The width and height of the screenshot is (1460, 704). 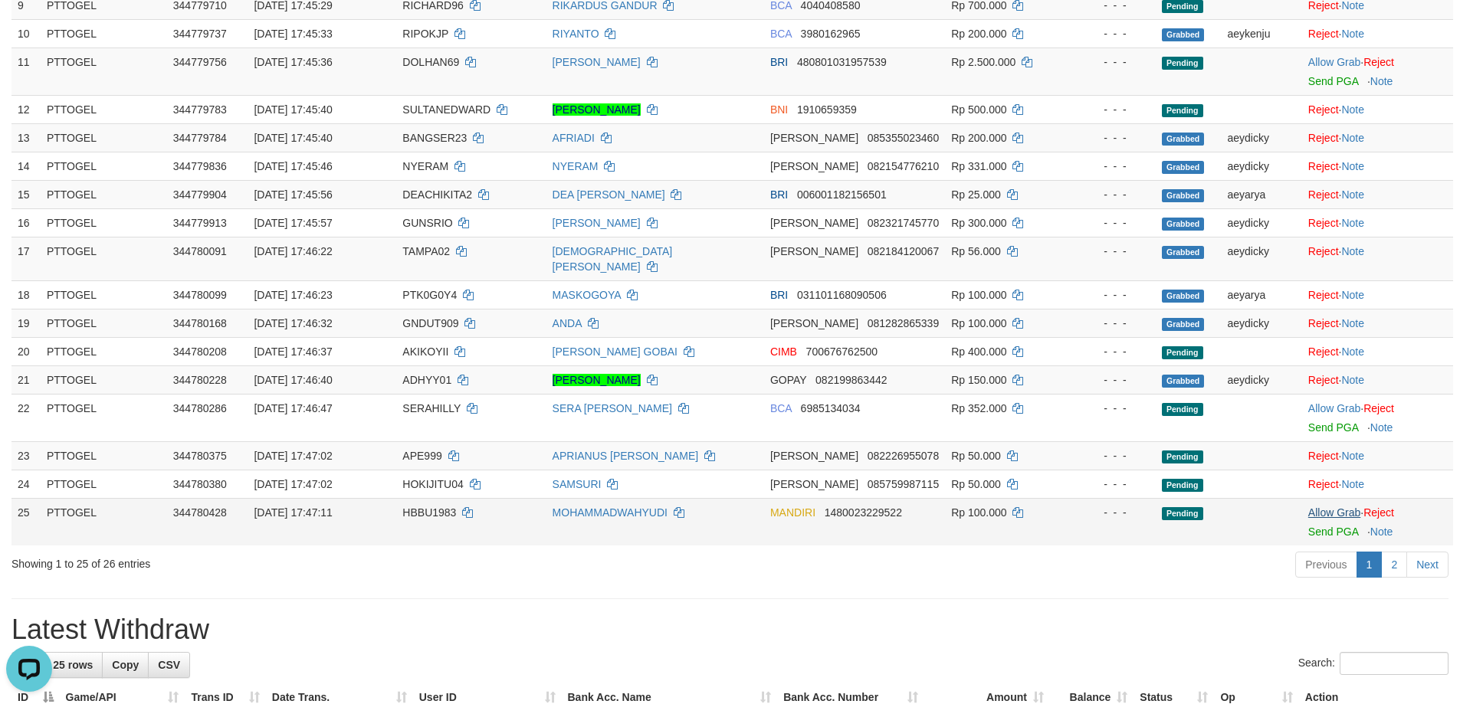 I want to click on span: 344780091, so click(x=200, y=251).